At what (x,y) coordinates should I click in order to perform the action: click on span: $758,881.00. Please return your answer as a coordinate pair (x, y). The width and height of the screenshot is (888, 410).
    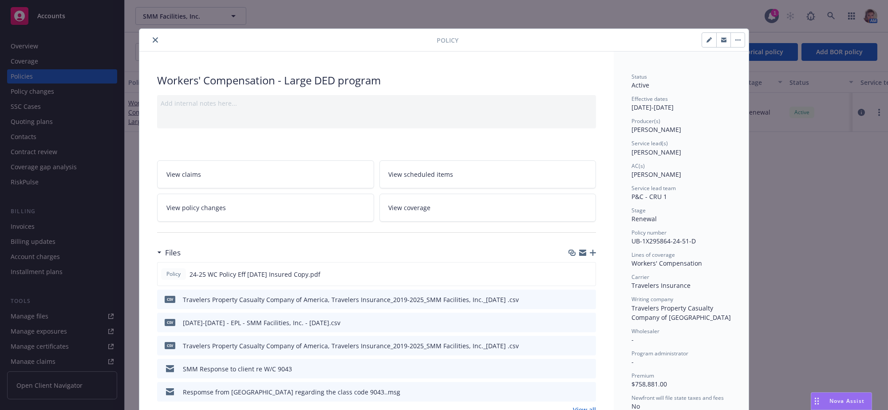
    Looking at the image, I should click on (649, 383).